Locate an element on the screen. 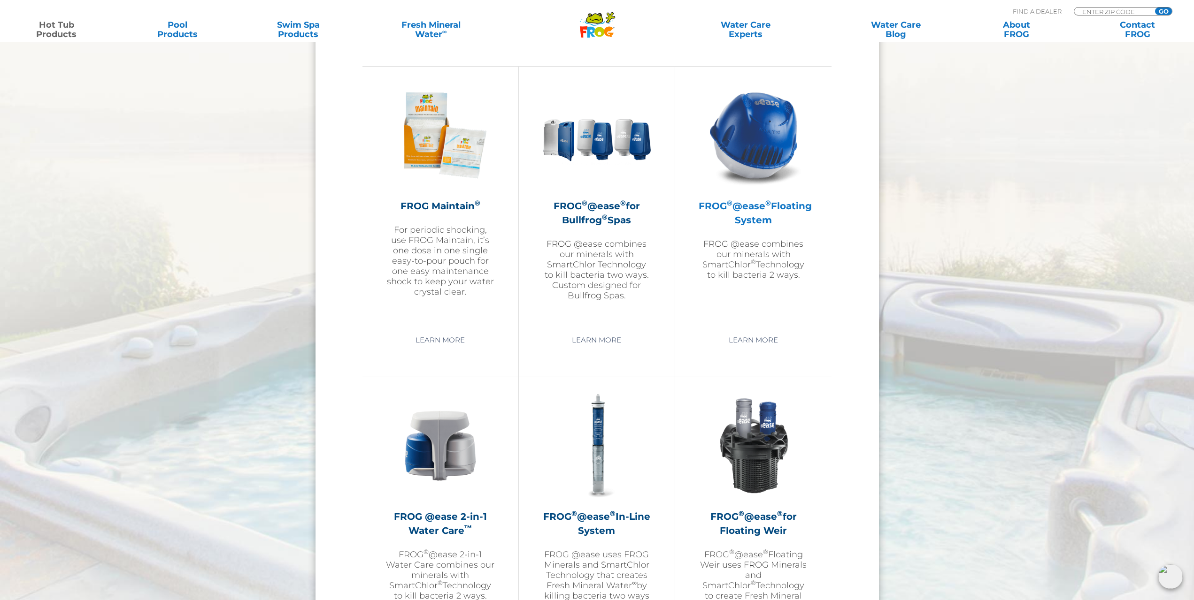 This screenshot has width=1194, height=600. img: @ease-2-in-1-Holder-v2-300x300.png is located at coordinates (440, 446).